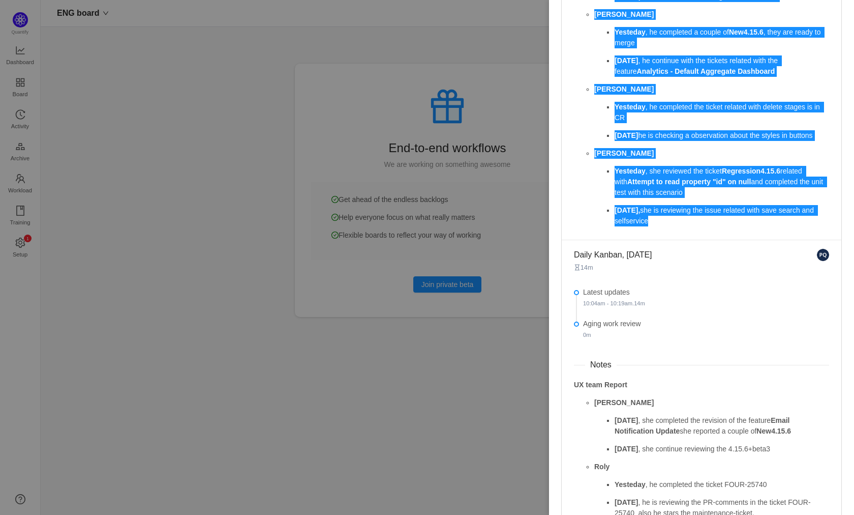 Image resolution: width=854 pixels, height=515 pixels. What do you see at coordinates (601, 365) in the screenshot?
I see `span: Notes` at bounding box center [601, 365].